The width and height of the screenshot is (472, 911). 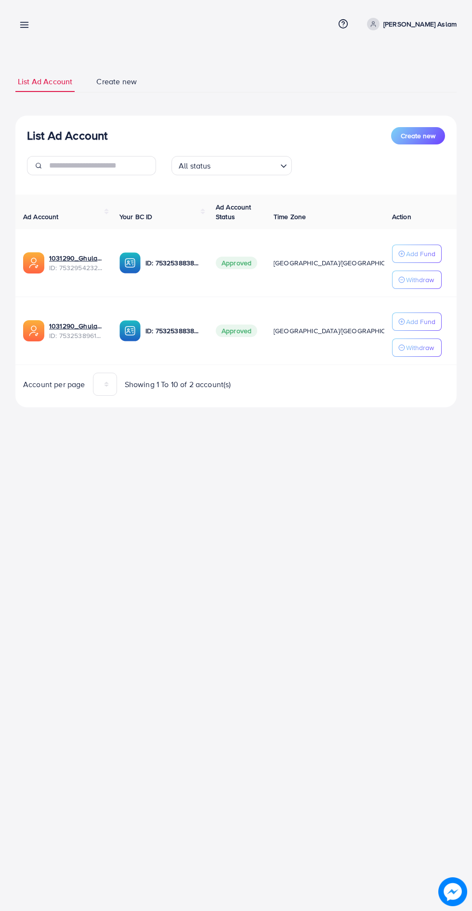 I want to click on span: ID: 7532954232266326017, so click(x=77, y=268).